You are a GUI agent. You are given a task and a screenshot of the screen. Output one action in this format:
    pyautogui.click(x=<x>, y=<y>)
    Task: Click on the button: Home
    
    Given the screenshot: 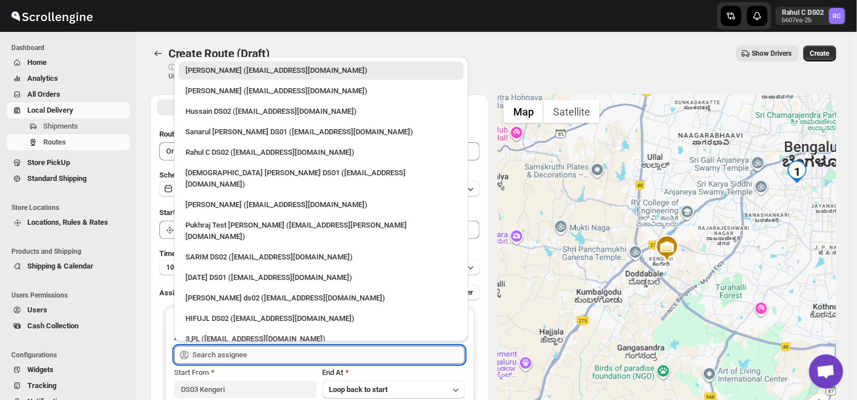 What is the action you would take?
    pyautogui.click(x=68, y=63)
    